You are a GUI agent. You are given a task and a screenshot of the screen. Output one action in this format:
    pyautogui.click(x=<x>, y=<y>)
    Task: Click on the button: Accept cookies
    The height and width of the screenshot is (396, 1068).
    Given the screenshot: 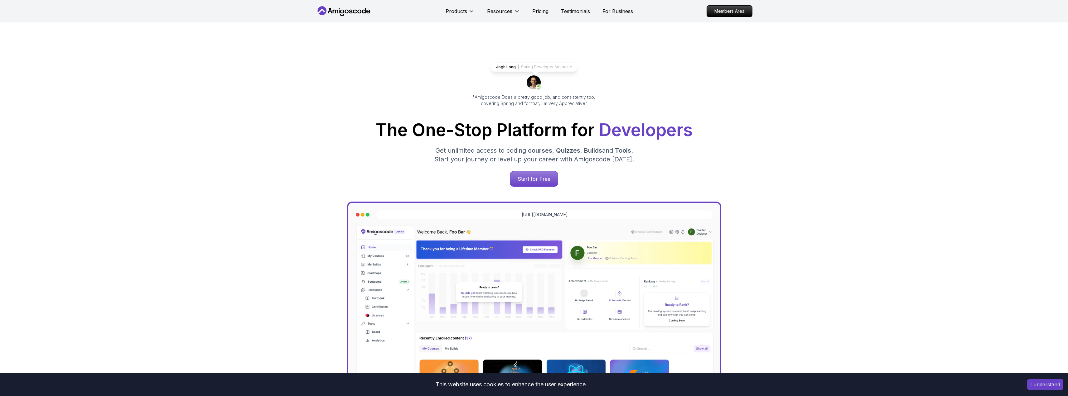 What is the action you would take?
    pyautogui.click(x=1045, y=385)
    